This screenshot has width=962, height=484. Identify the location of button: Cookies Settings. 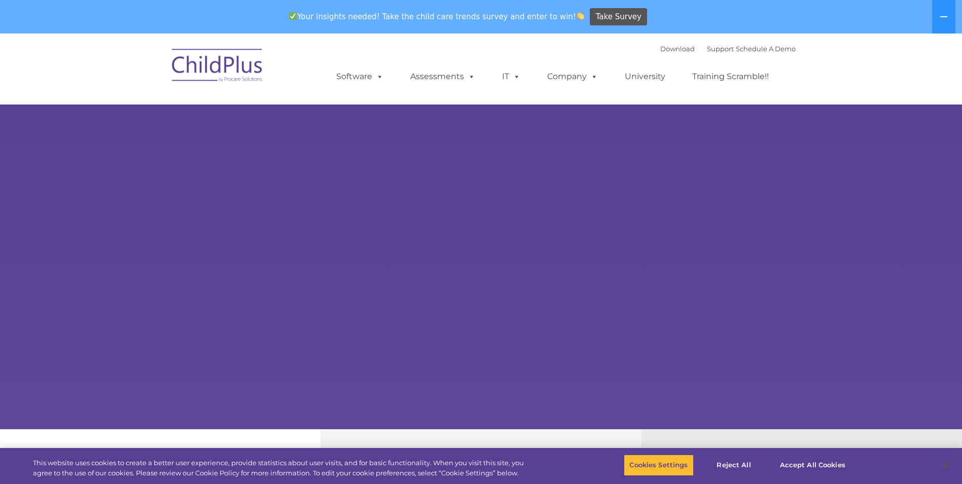
(658, 465).